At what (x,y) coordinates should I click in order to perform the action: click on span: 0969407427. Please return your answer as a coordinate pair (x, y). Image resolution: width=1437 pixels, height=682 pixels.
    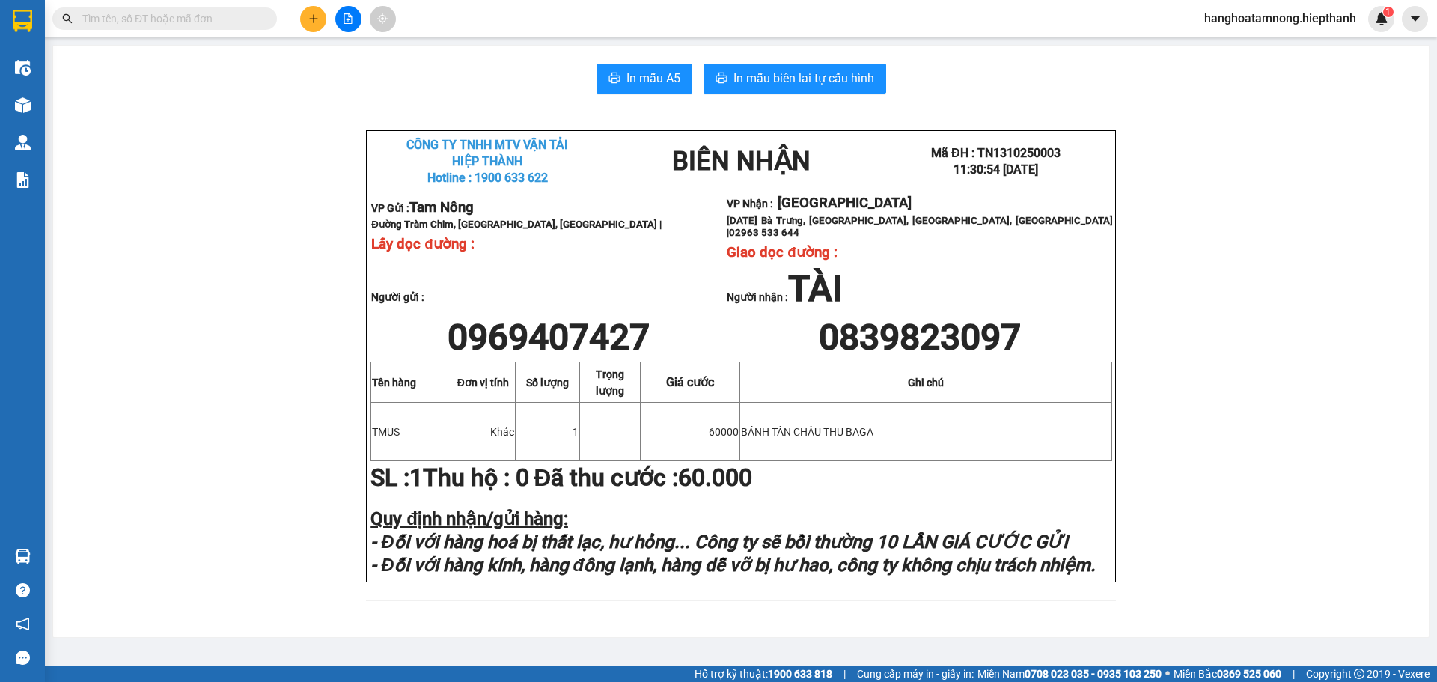
    Looking at the image, I should click on (549, 337).